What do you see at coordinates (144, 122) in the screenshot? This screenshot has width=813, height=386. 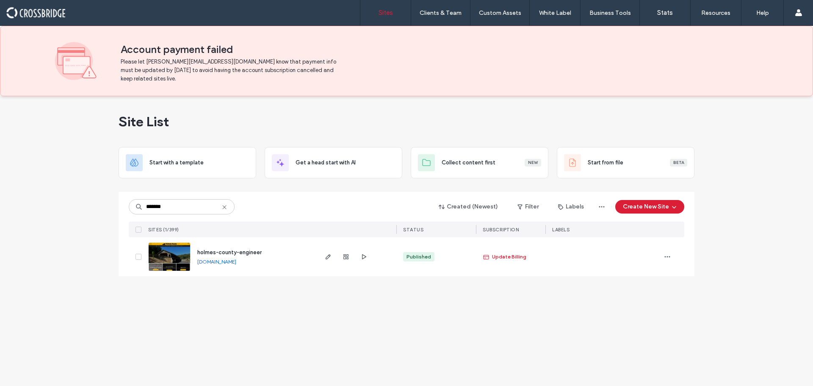 I see `span: Site List` at bounding box center [144, 122].